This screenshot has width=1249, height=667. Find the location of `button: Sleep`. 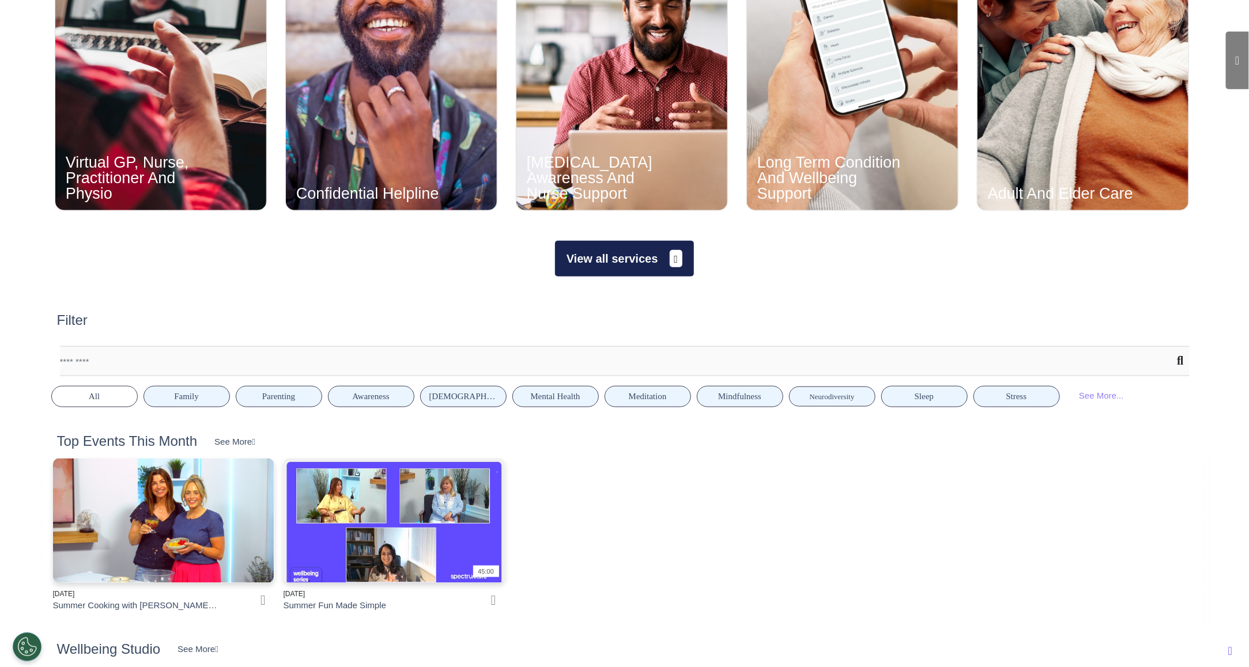

button: Sleep is located at coordinates (924, 396).